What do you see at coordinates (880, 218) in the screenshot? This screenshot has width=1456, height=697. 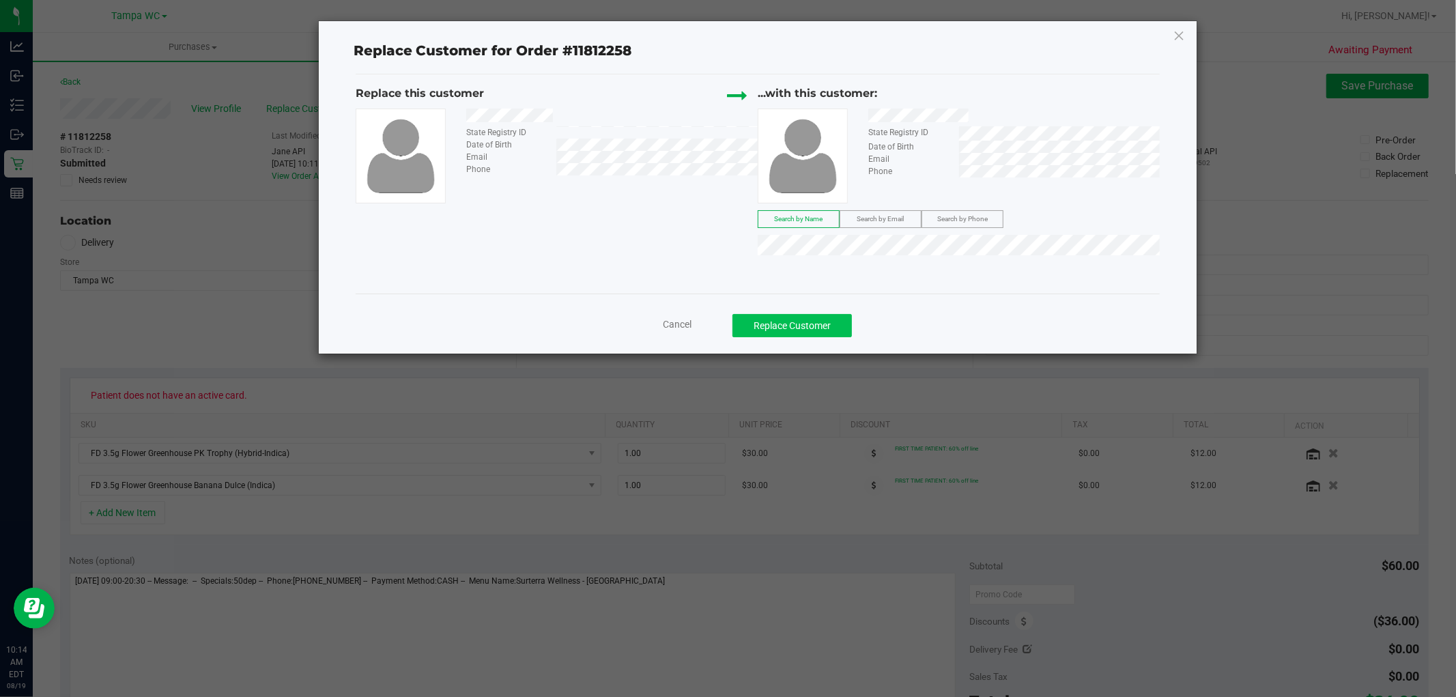 I see `span: Search by Email` at bounding box center [880, 218].